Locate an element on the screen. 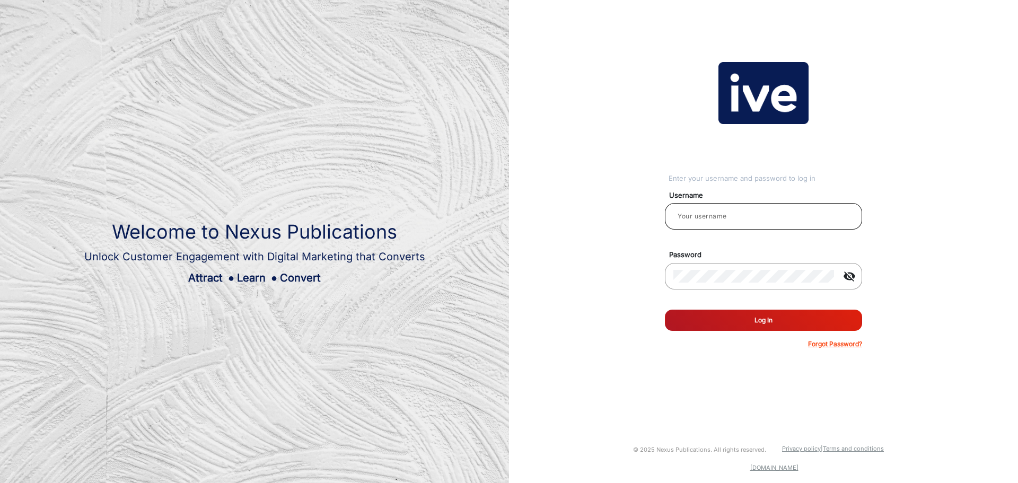 The image size is (1018, 483). a: Terms and conditions is located at coordinates (853, 449).